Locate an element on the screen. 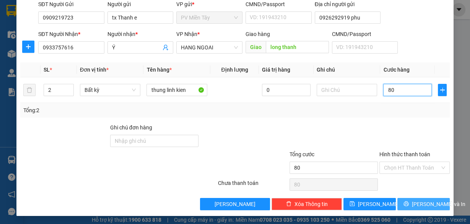 The width and height of the screenshot is (470, 224). input: Ghi Chú is located at coordinates (347, 90).